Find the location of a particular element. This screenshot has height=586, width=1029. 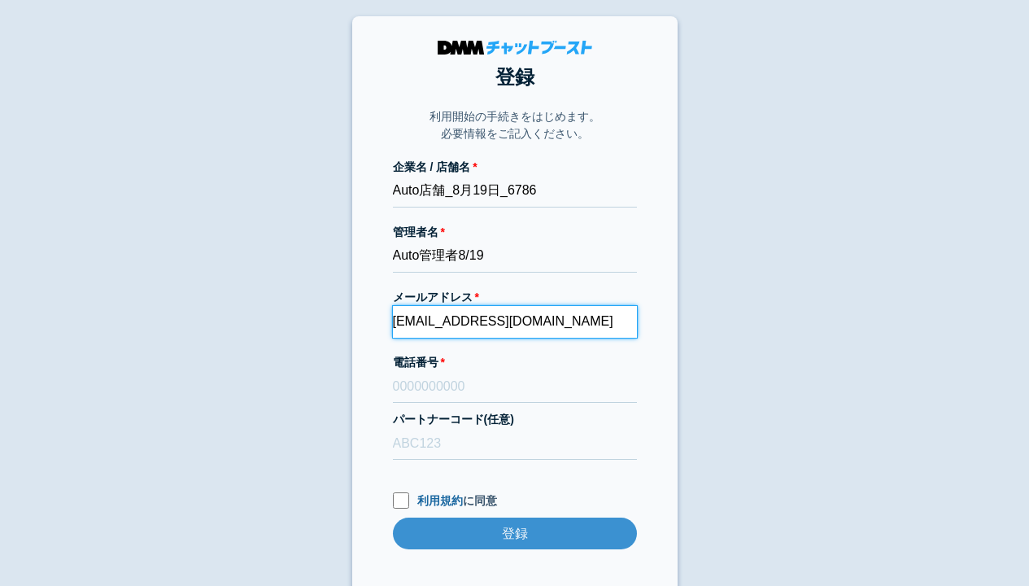

p: 利用開始の手続きをはじめます。 必要情報をご記入ください。 is located at coordinates (515, 125).